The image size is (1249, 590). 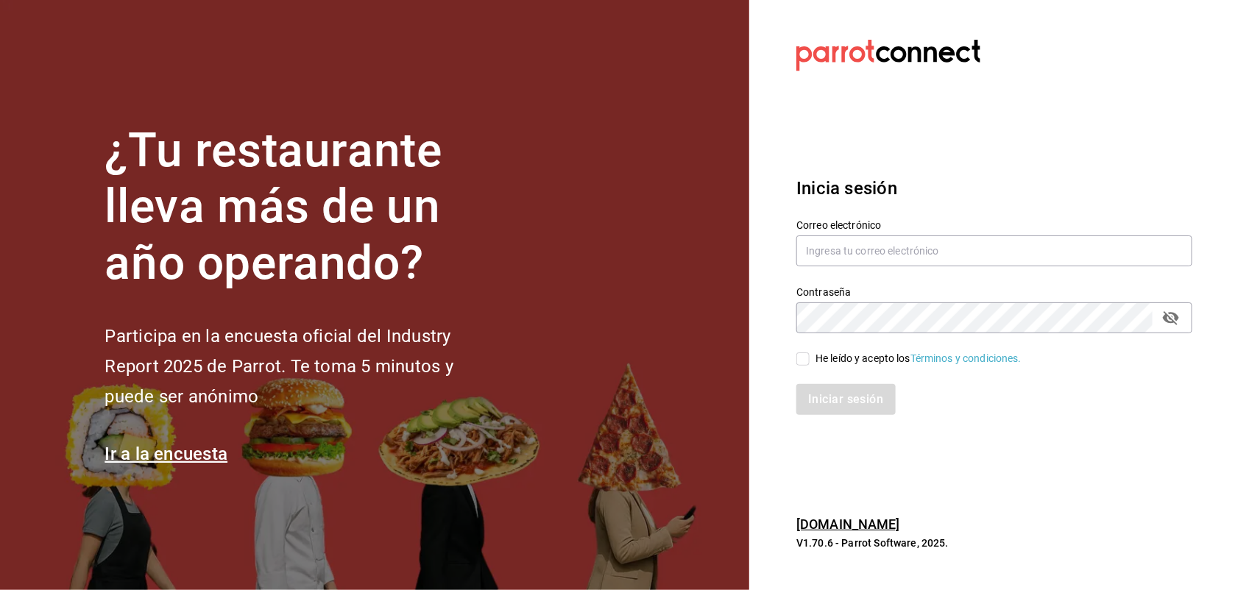 What do you see at coordinates (994, 188) in the screenshot?
I see `h3: Inicia sesión` at bounding box center [994, 188].